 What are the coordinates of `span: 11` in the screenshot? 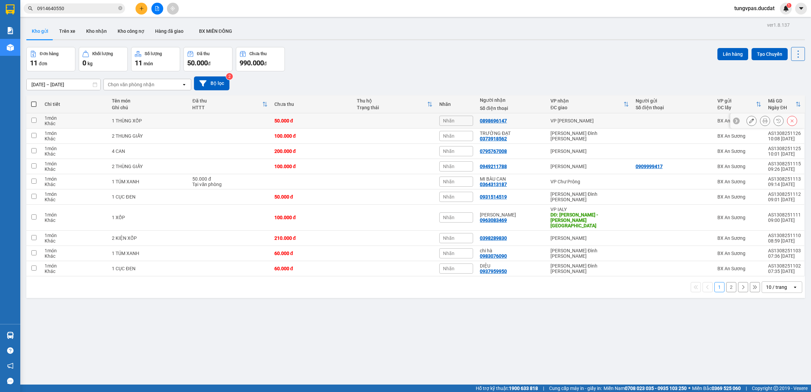 It's located at (34, 63).